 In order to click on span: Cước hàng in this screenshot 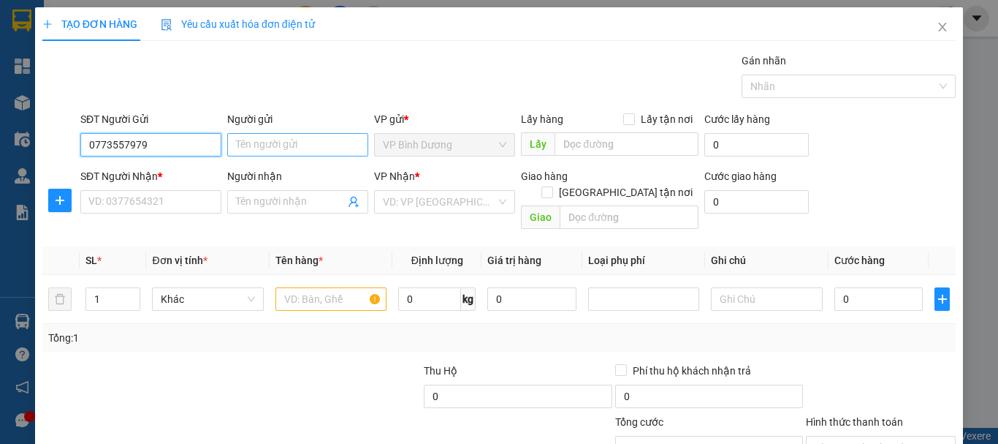, I will do `click(859, 260)`.